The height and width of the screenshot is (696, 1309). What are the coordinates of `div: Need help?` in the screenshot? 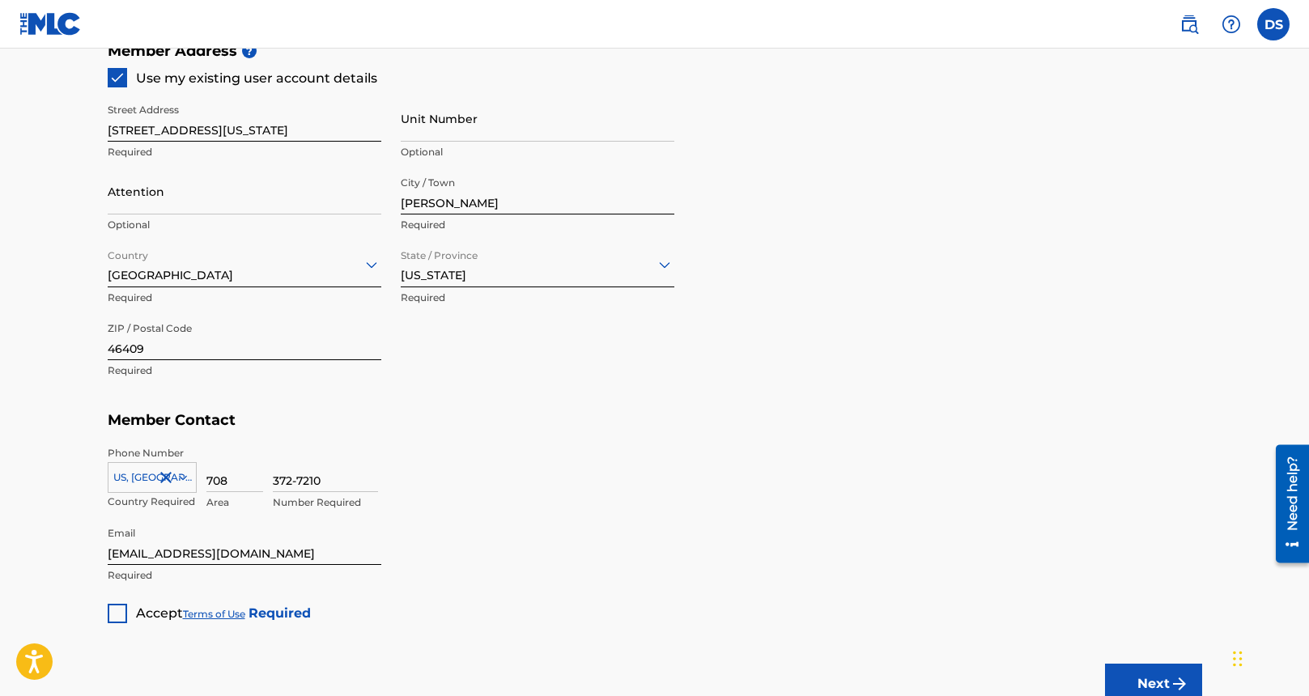 It's located at (28, 78).